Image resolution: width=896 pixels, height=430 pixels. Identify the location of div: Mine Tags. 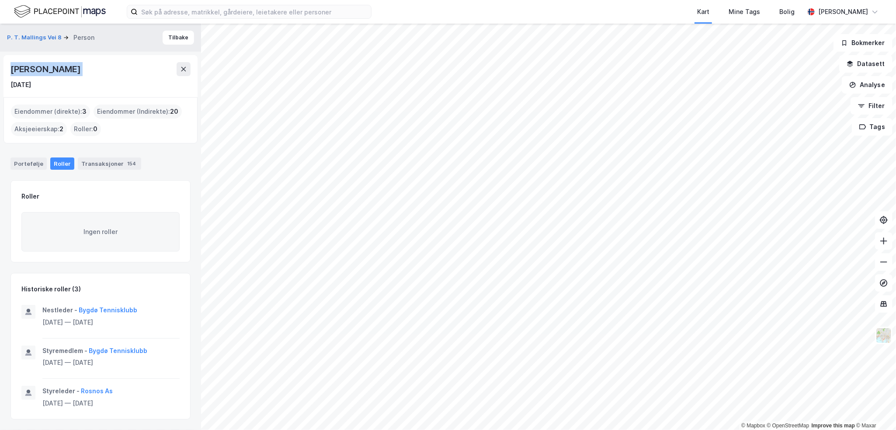
(745, 12).